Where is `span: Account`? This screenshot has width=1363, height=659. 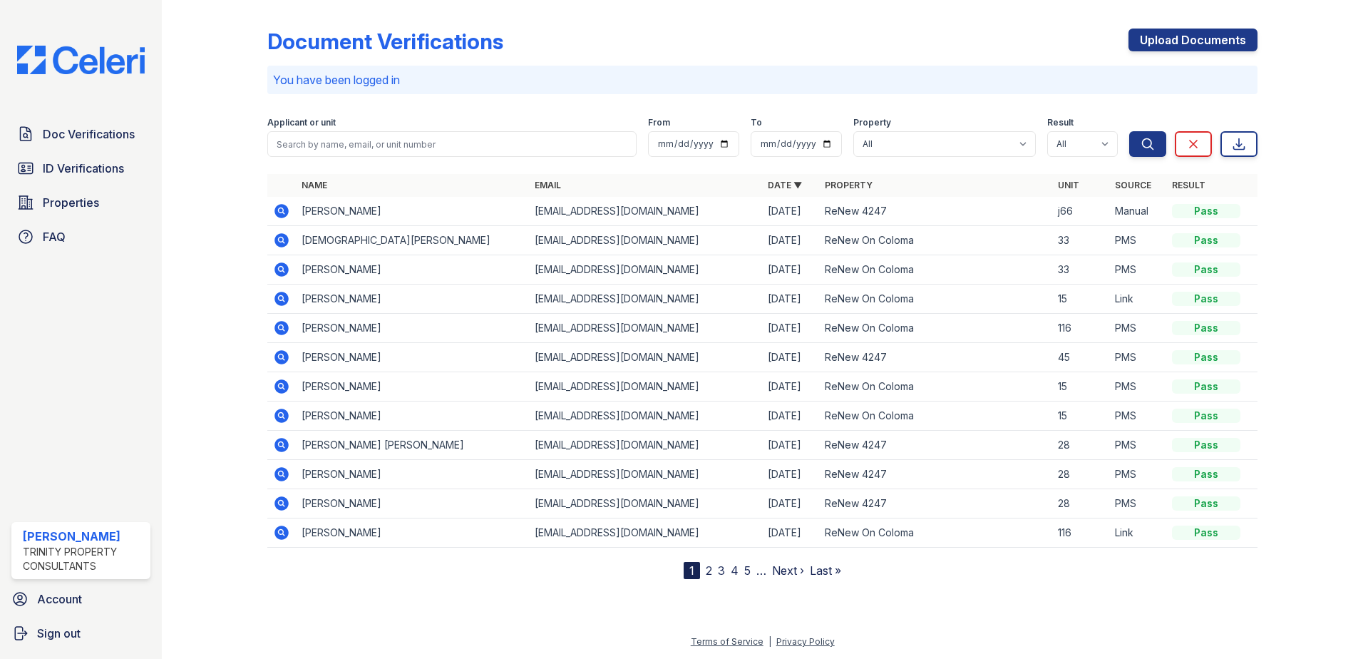 span: Account is located at coordinates (59, 599).